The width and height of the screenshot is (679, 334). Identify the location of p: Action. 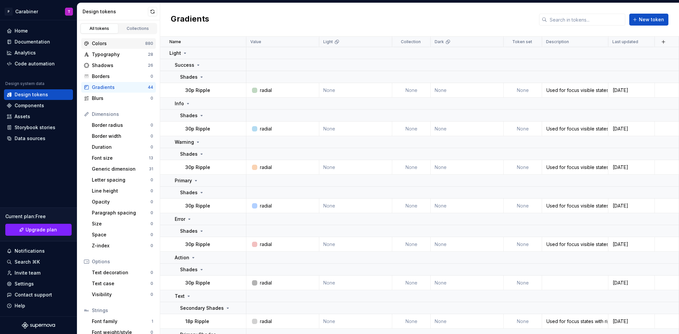
(182, 257).